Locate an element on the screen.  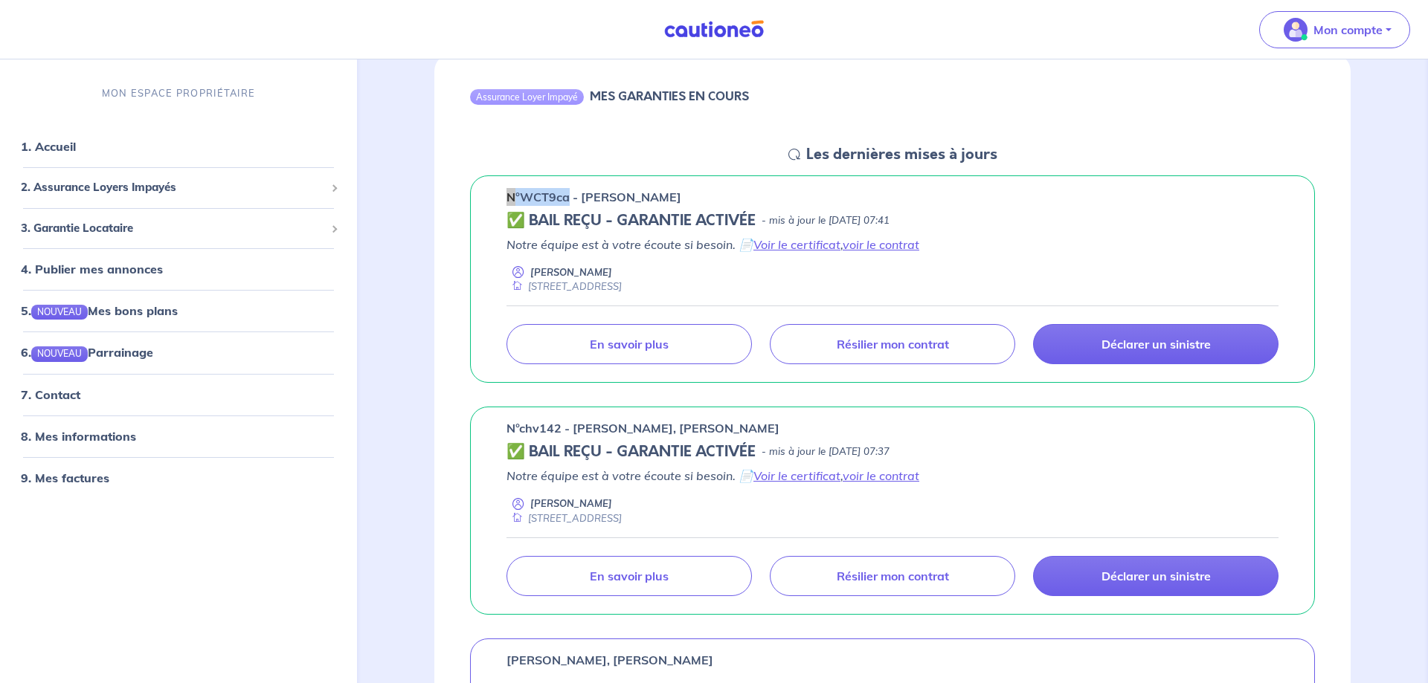
div: state: CONTRACT-VALIDATED, Context: MORE-THAN-6-MONTHS,MAYBE-CERTIFICATE,RELATIONSHIP,LESSOR-DOCU... is located at coordinates (892, 452).